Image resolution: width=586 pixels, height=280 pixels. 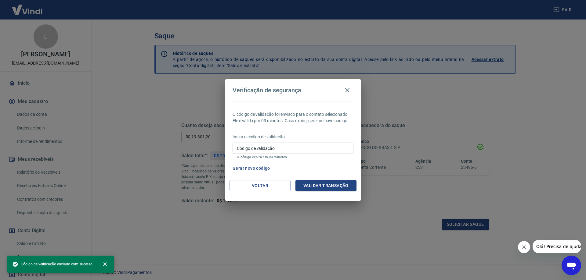 What do you see at coordinates (293, 118) in the screenshot?
I see `p: O código de validação foi enviado para o contato selecionado. Ele é válido por 03 minutos. Caso e...` at bounding box center [293, 118].